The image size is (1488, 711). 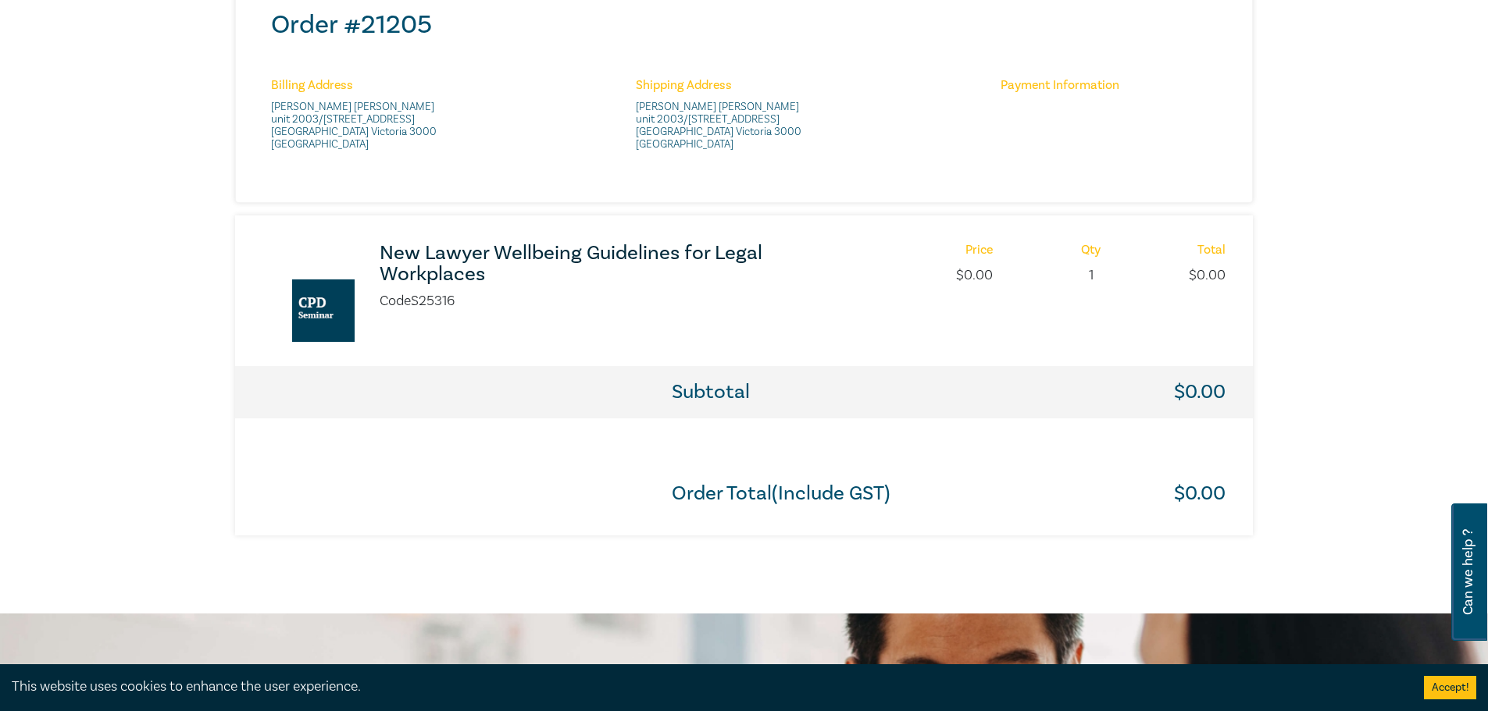 What do you see at coordinates (323, 311) in the screenshot?
I see `img: New Lawyer Wellbeing Guidelines for Legal Workplaces` at bounding box center [323, 311].